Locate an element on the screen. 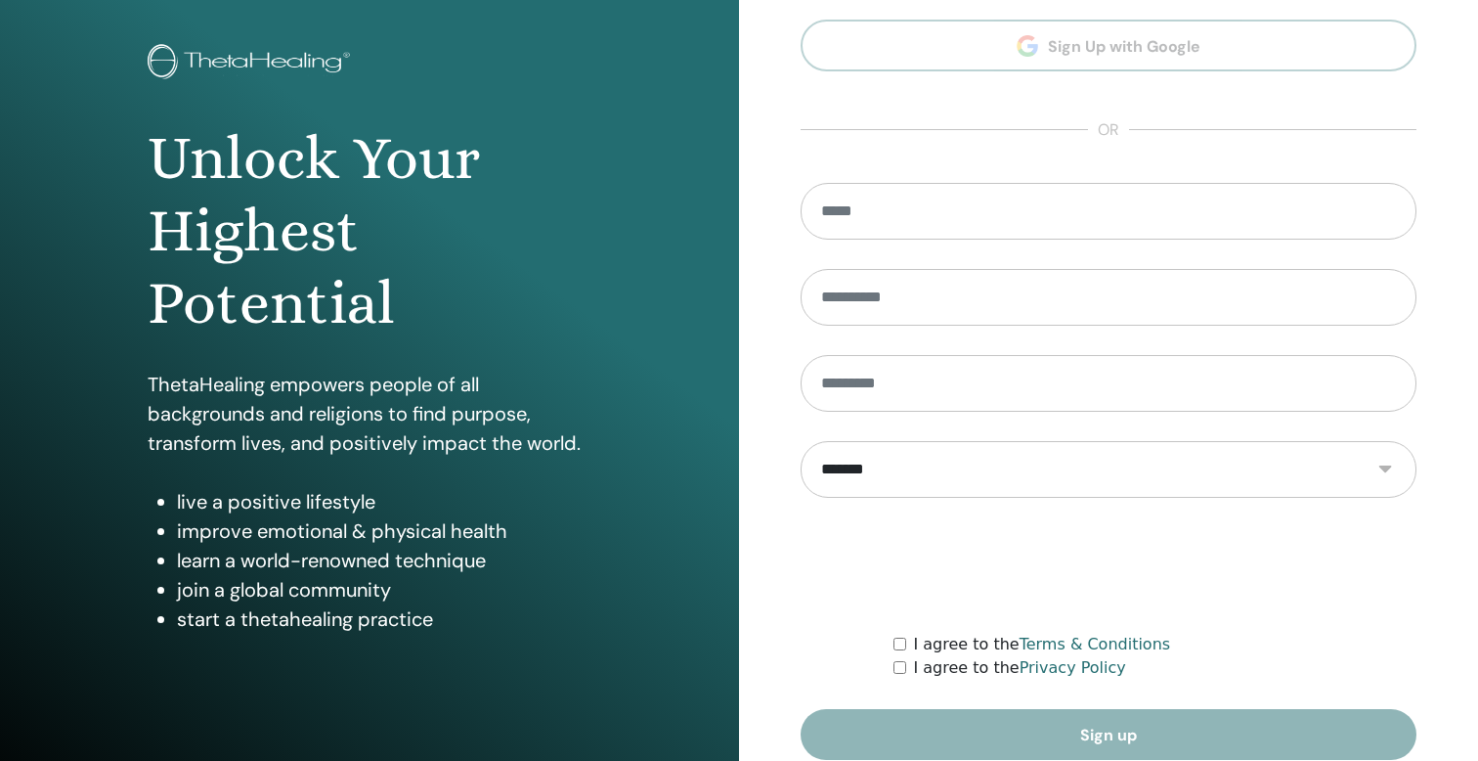 The width and height of the screenshot is (1478, 761). a: Terms & Conditions is located at coordinates (1095, 643).